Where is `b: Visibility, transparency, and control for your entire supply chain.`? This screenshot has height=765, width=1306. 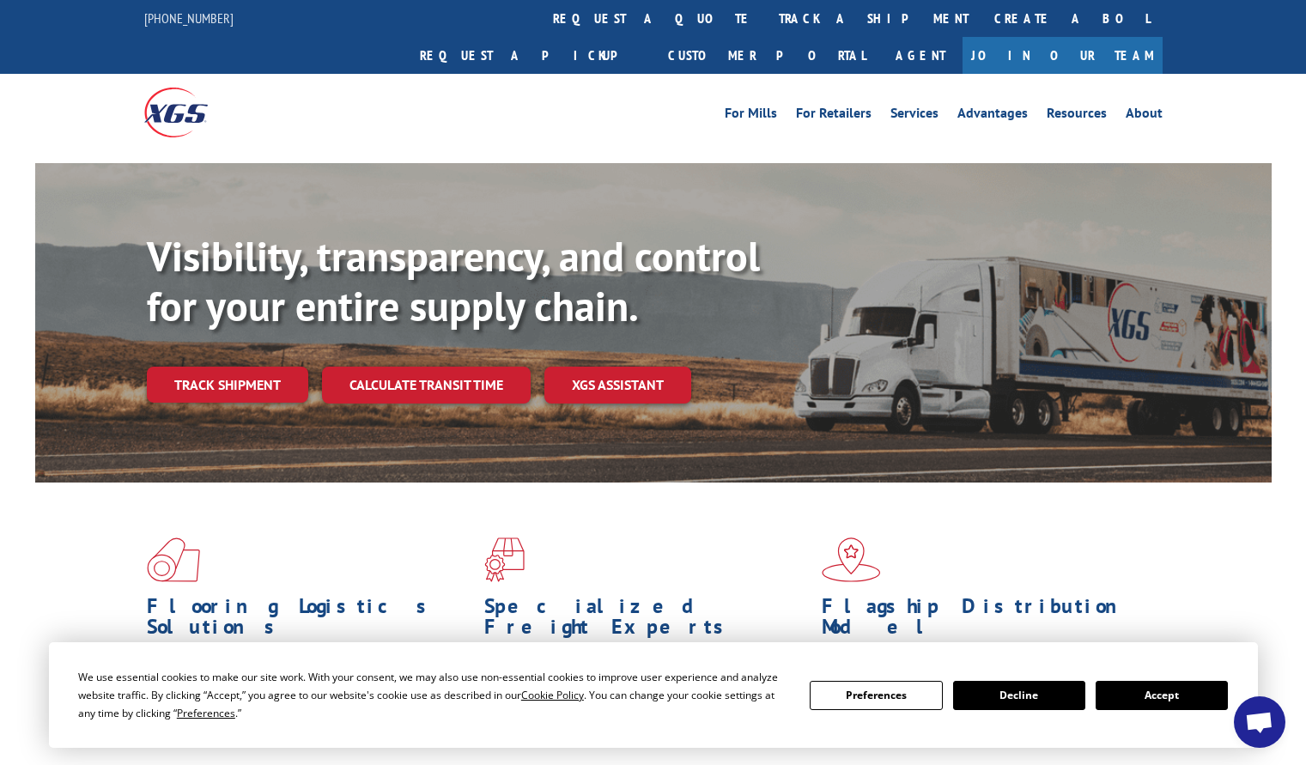 b: Visibility, transparency, and control for your entire supply chain. is located at coordinates (453, 281).